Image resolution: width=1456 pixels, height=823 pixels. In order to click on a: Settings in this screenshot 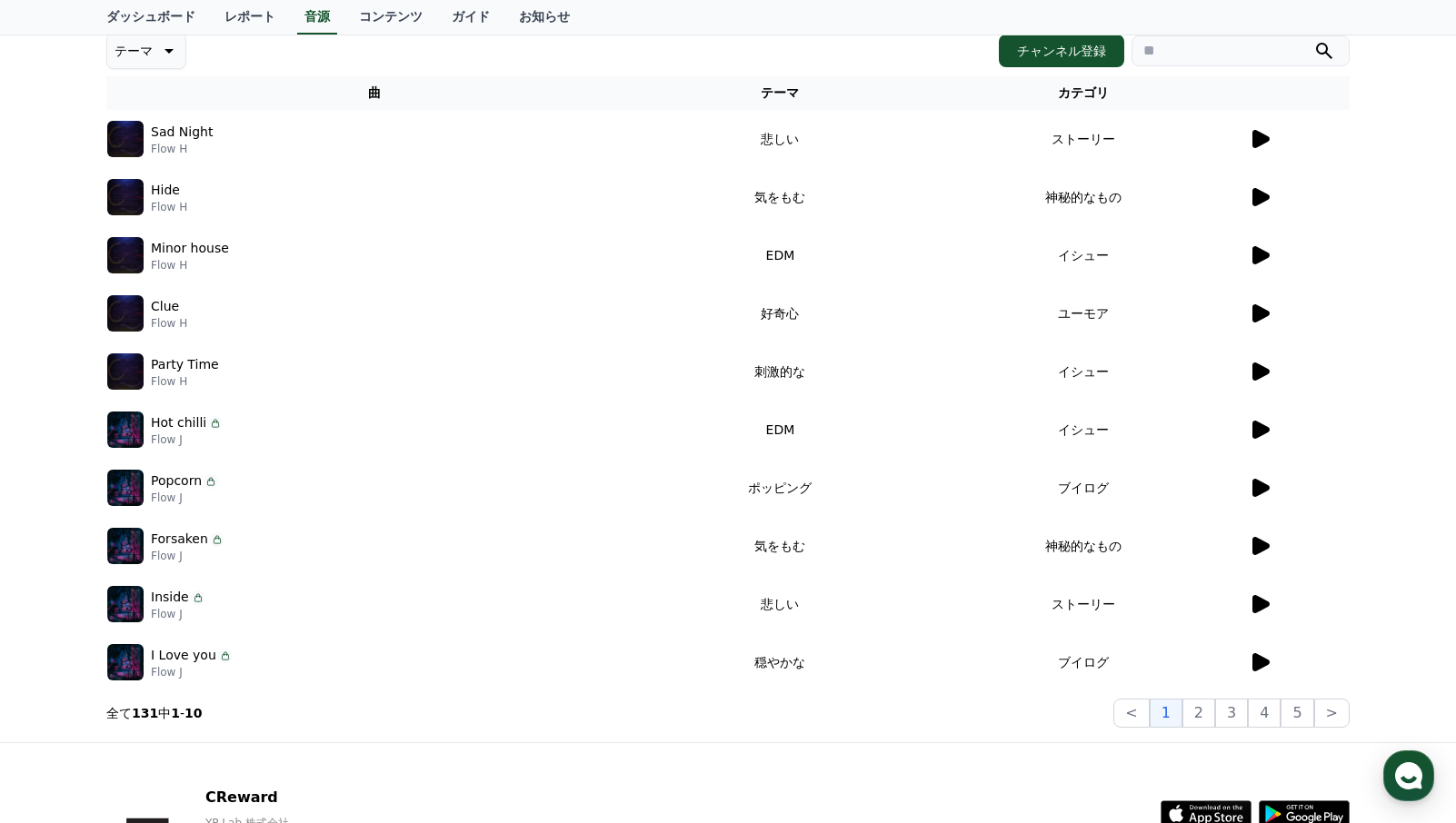, I will do `click(292, 599)`.